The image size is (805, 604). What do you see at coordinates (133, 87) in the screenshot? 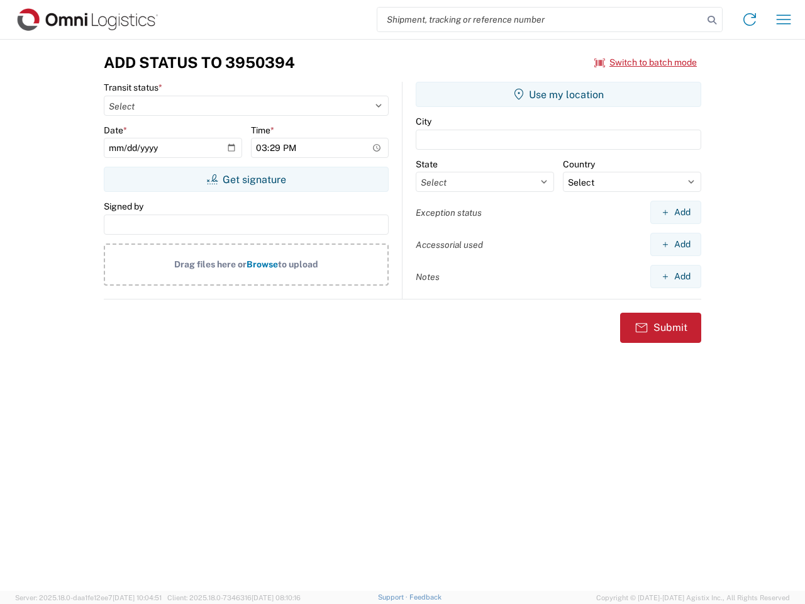
I see `label: Transit status` at bounding box center [133, 87].